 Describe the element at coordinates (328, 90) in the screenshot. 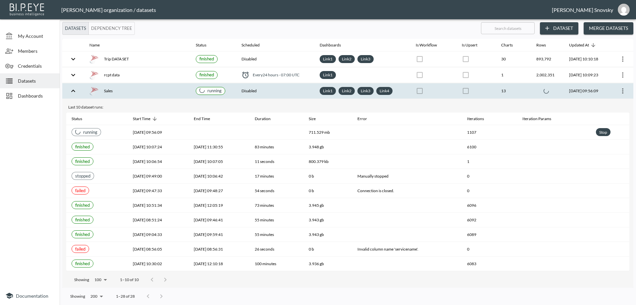

I see `a: Link1` at that location.